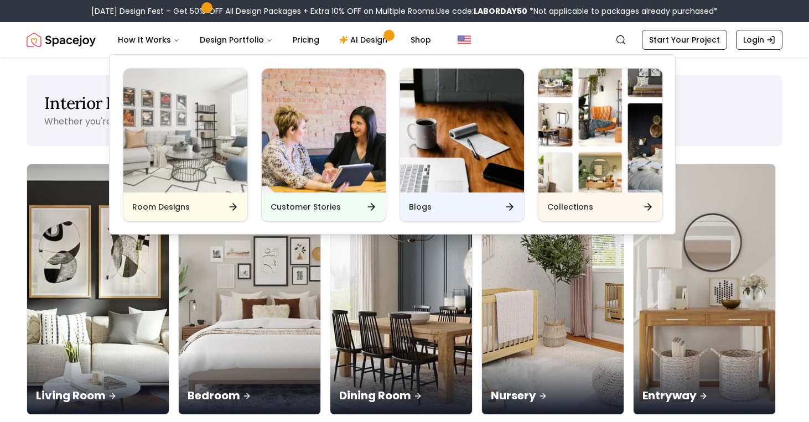 This screenshot has height=422, width=809. What do you see at coordinates (404, 40) in the screenshot?
I see `nav: Global` at bounding box center [404, 40].